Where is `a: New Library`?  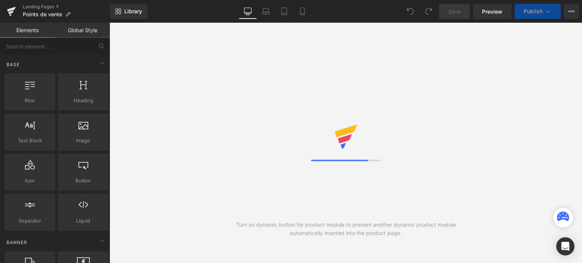
a: New Library is located at coordinates (128, 11).